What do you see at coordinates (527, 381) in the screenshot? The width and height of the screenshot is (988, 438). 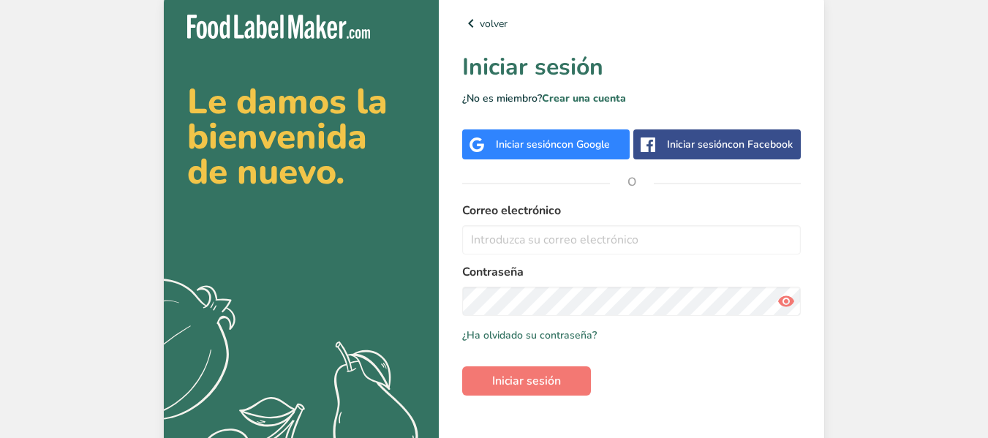 I see `span: Iniciar sesión` at bounding box center [527, 381].